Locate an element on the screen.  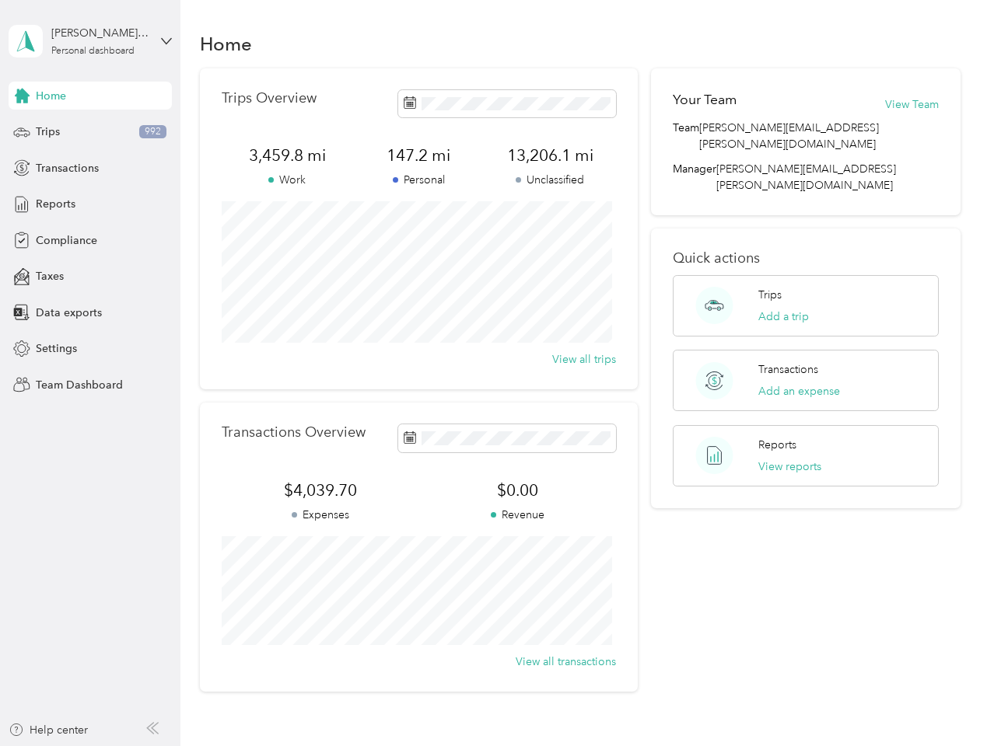
span: Transactions is located at coordinates (67, 168).